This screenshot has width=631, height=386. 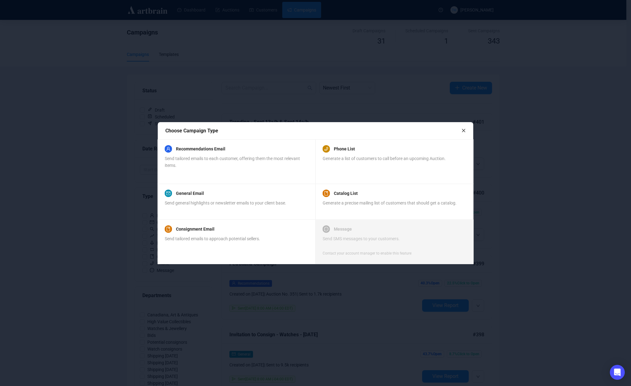 What do you see at coordinates (464, 130) in the screenshot?
I see `span: close` at bounding box center [464, 130].